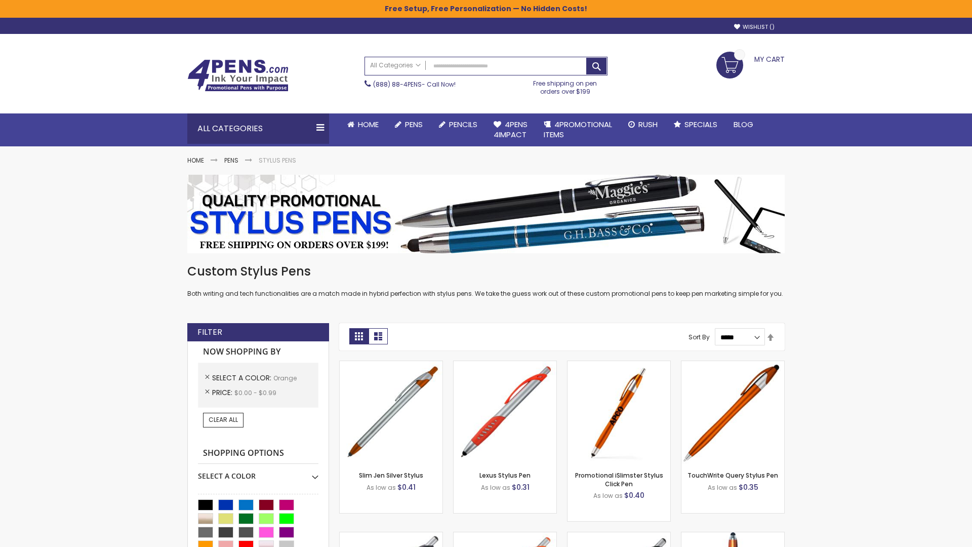 This screenshot has height=547, width=972. I want to click on a: TouchWrite Query Stylus Pen, so click(733, 475).